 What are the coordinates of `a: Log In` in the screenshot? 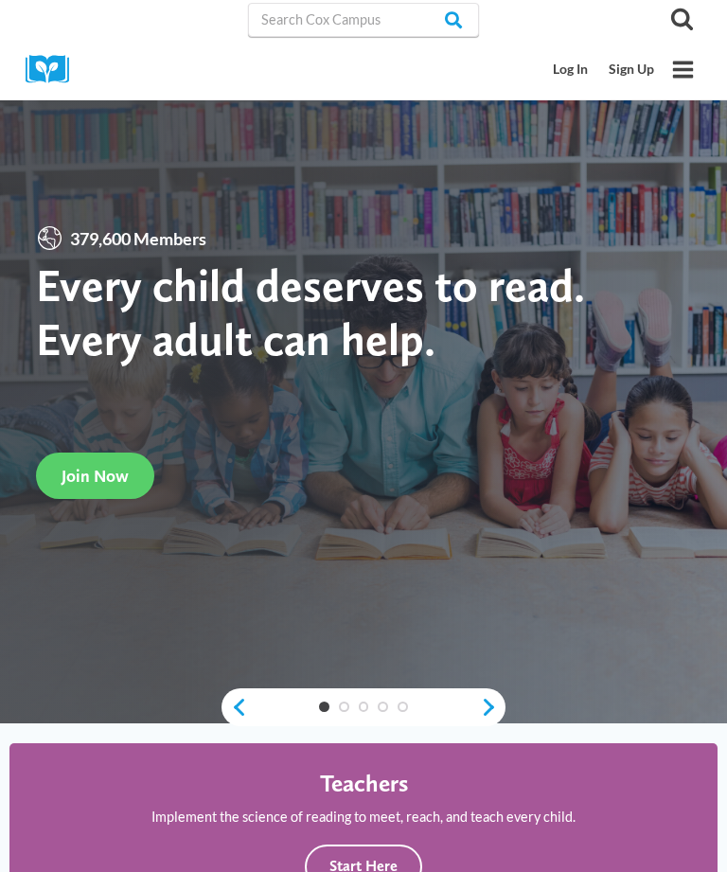 It's located at (571, 69).